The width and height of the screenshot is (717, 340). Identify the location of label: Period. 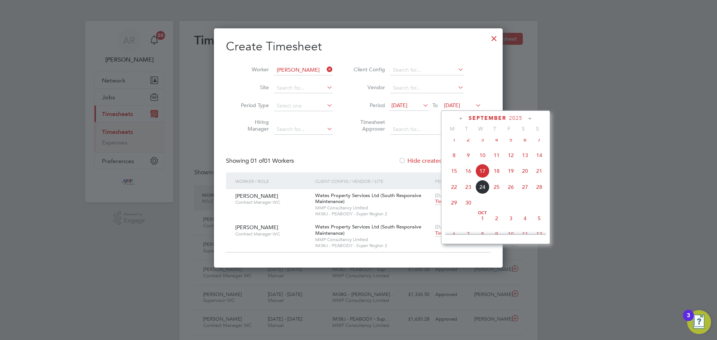
(368, 105).